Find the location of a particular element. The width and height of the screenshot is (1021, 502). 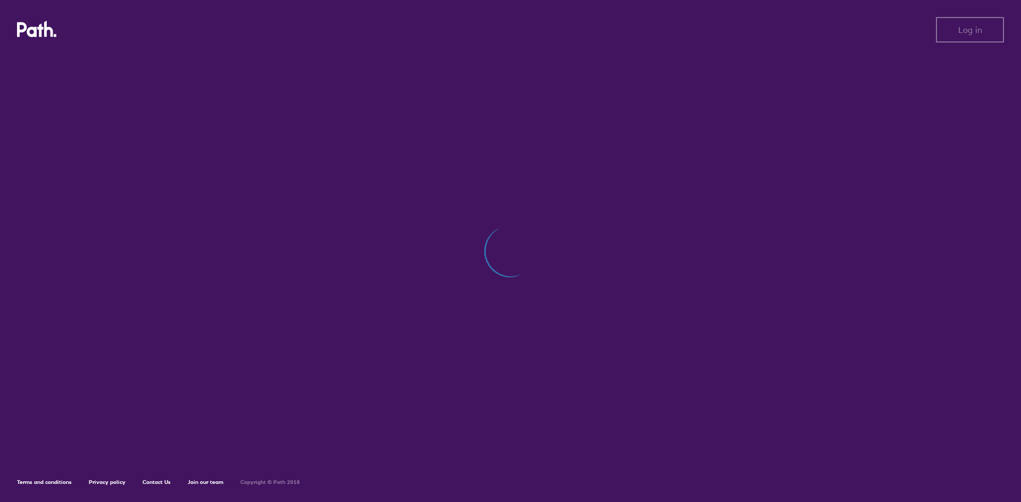

a: Contact Us is located at coordinates (156, 482).